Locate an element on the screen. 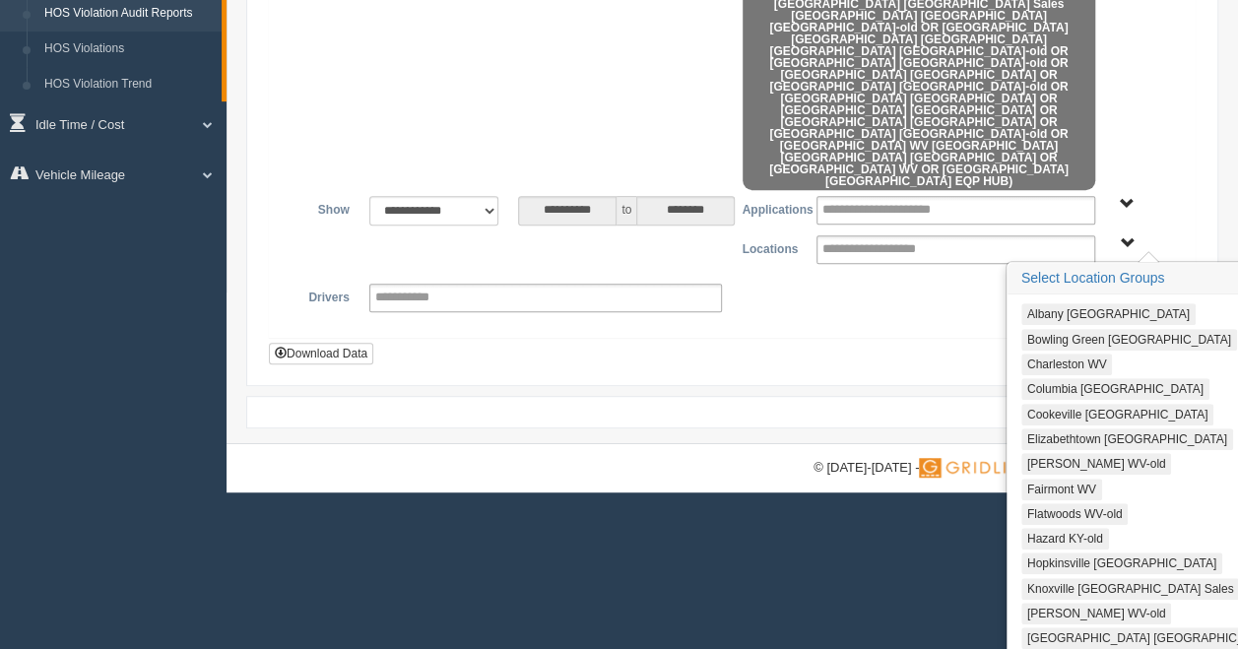 Image resolution: width=1238 pixels, height=649 pixels. label: Applications is located at coordinates (769, 208).